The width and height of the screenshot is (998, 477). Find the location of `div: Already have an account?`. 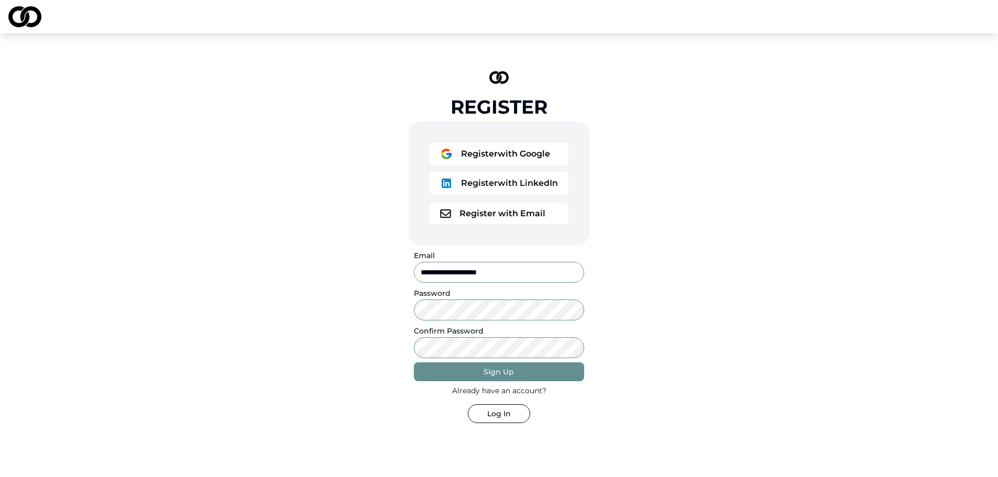

div: Already have an account? is located at coordinates (499, 391).